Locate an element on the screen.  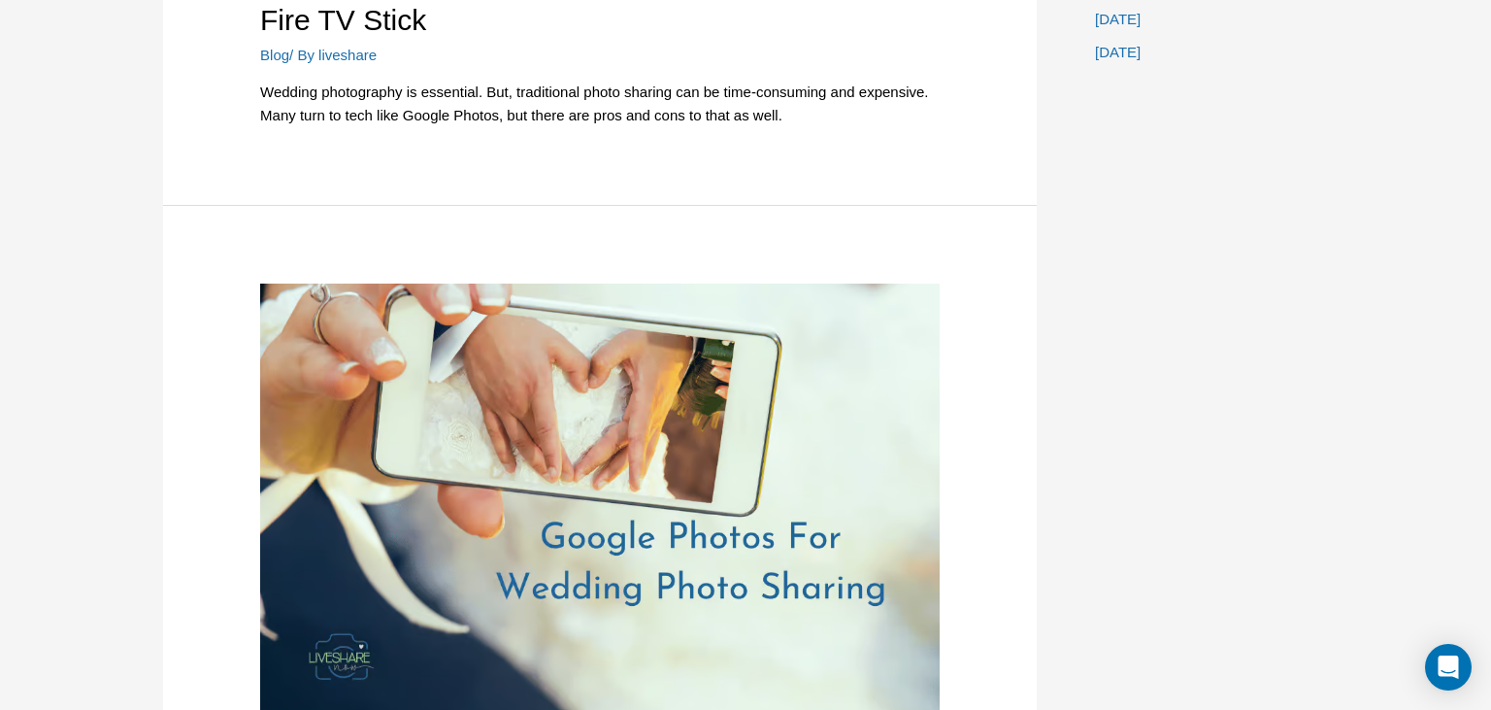
div: / By is located at coordinates (600, 55).